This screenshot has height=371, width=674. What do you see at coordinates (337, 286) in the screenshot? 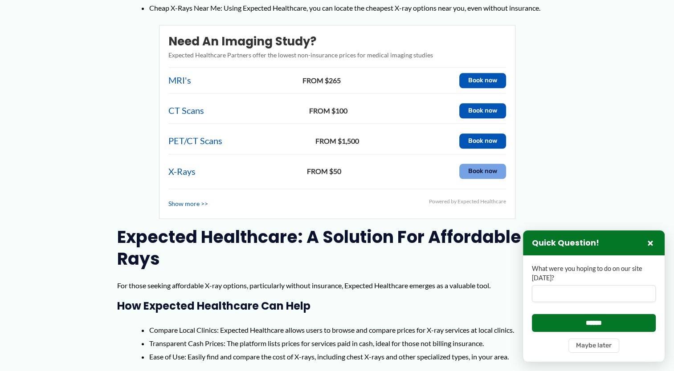
I see `p: For those seeking affordable X-ray options, particularly without insurance, Expected Healthcare e...` at bounding box center [337, 286].